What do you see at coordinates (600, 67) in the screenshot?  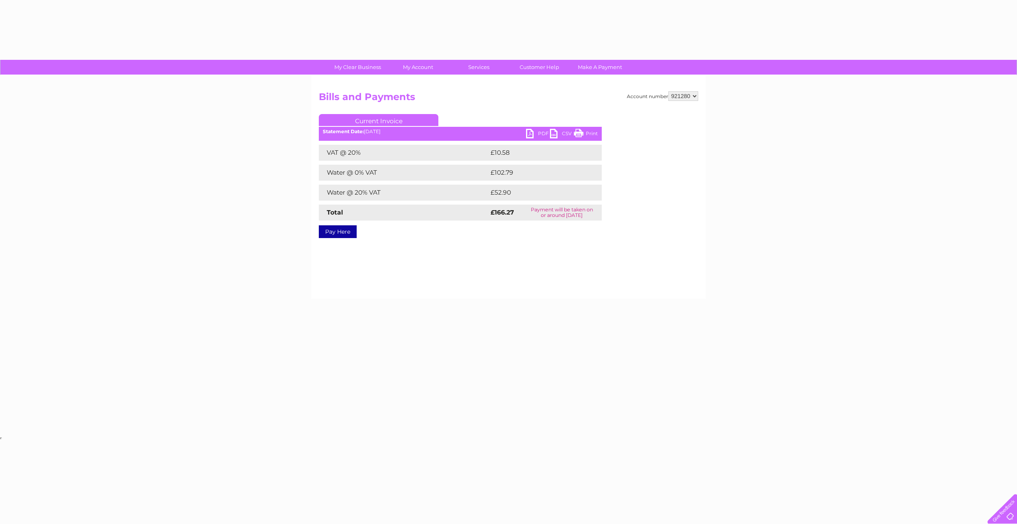 I see `a: Make A Payment` at bounding box center [600, 67].